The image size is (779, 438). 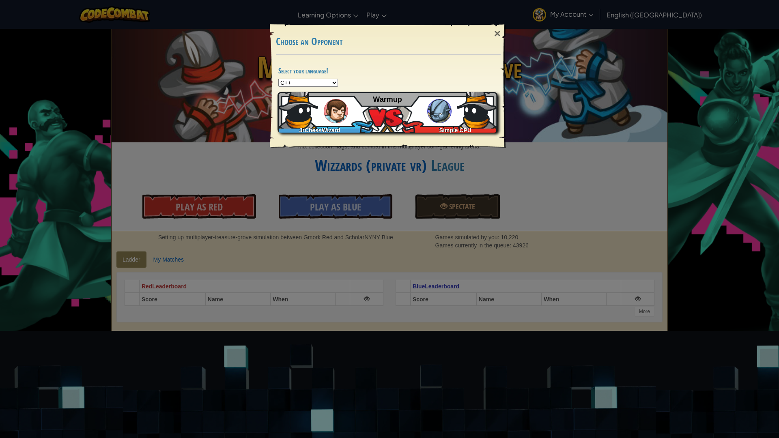 What do you see at coordinates (439, 111) in the screenshot?
I see `img: ogres_ladder_tutorial.png` at bounding box center [439, 111].